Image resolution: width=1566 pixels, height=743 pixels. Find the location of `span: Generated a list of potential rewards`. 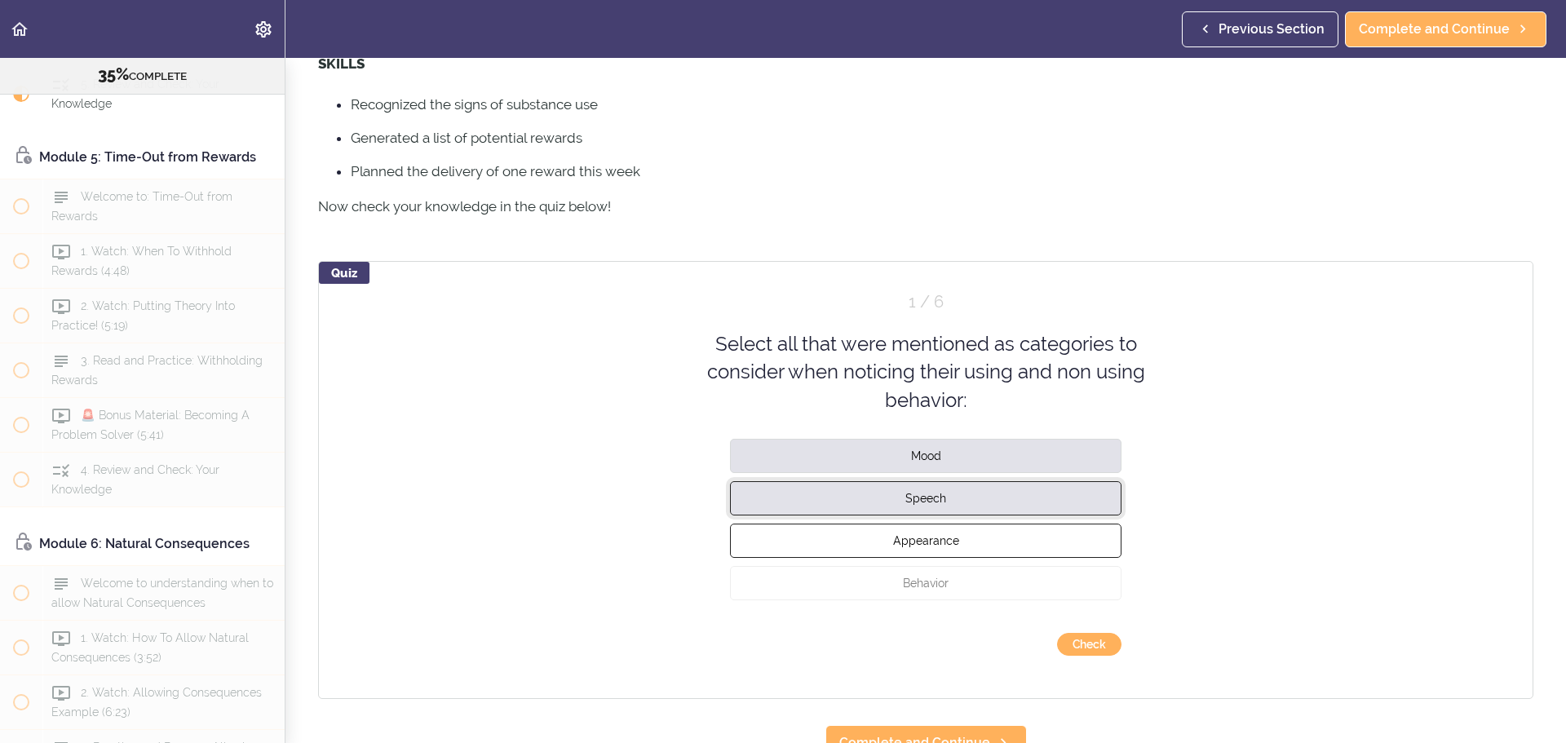

span: Generated a list of potential rewards is located at coordinates (466, 138).